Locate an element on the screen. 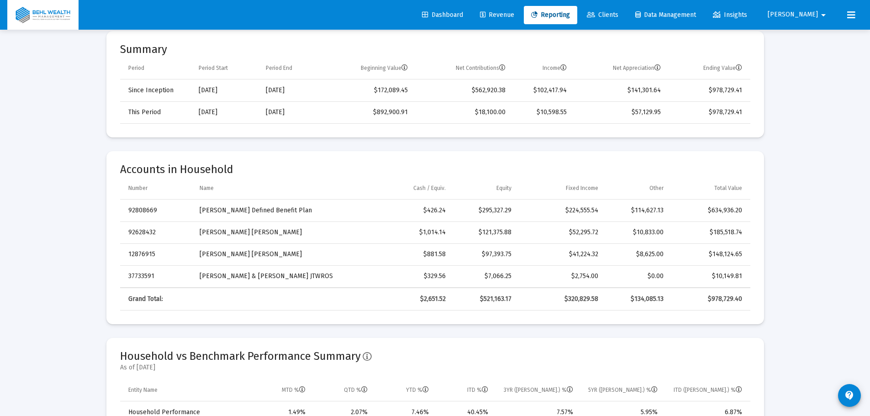 This screenshot has width=870, height=416. span: Clients is located at coordinates (602, 15).